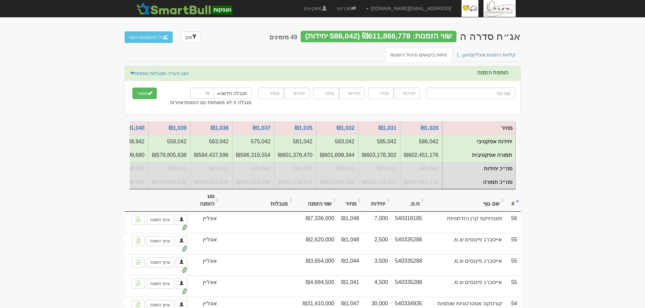 Image resolution: width=645 pixels, height=308 pixels. I want to click on th: סוג הזמנה: activate to sort column ascending, so click(205, 201).